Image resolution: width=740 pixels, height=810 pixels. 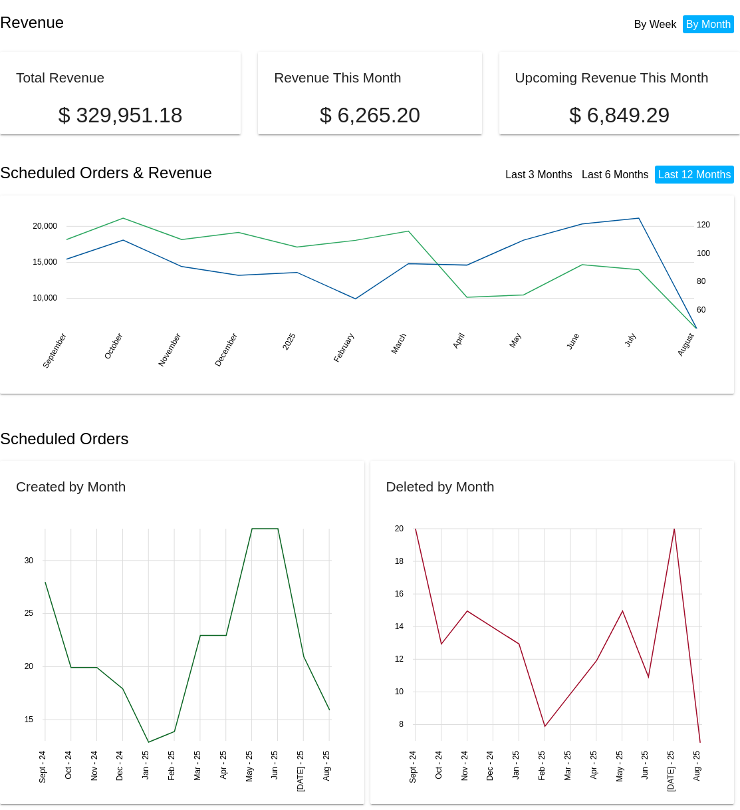 What do you see at coordinates (399, 659) in the screenshot?
I see `text: 12` at bounding box center [399, 659].